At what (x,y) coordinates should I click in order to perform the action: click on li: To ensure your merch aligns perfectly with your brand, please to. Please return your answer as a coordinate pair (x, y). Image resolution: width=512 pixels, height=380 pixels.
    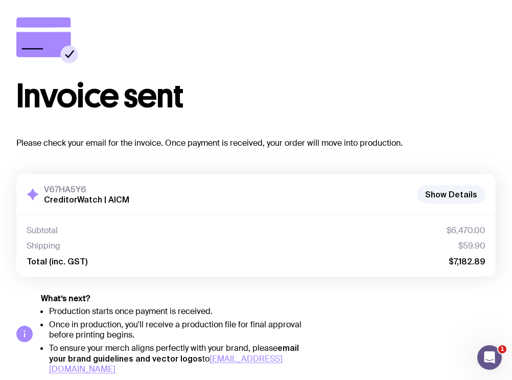
    Looking at the image, I should click on (180, 358).